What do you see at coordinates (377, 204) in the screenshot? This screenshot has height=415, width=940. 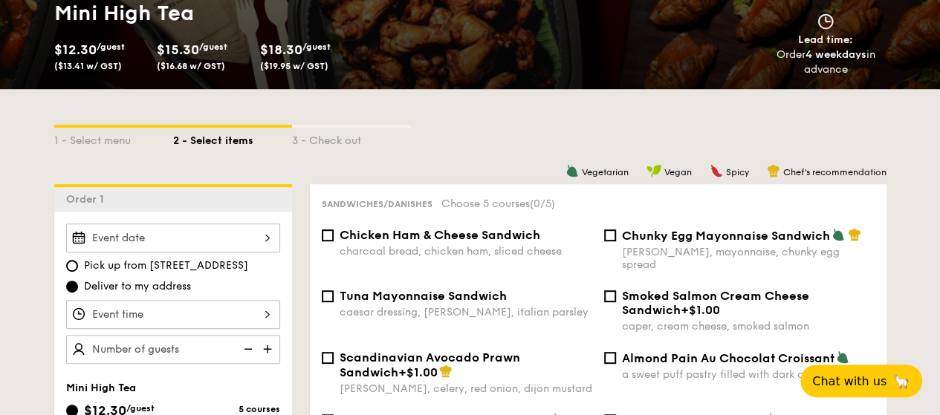 I see `span: Sandwiches/Danishes` at bounding box center [377, 204].